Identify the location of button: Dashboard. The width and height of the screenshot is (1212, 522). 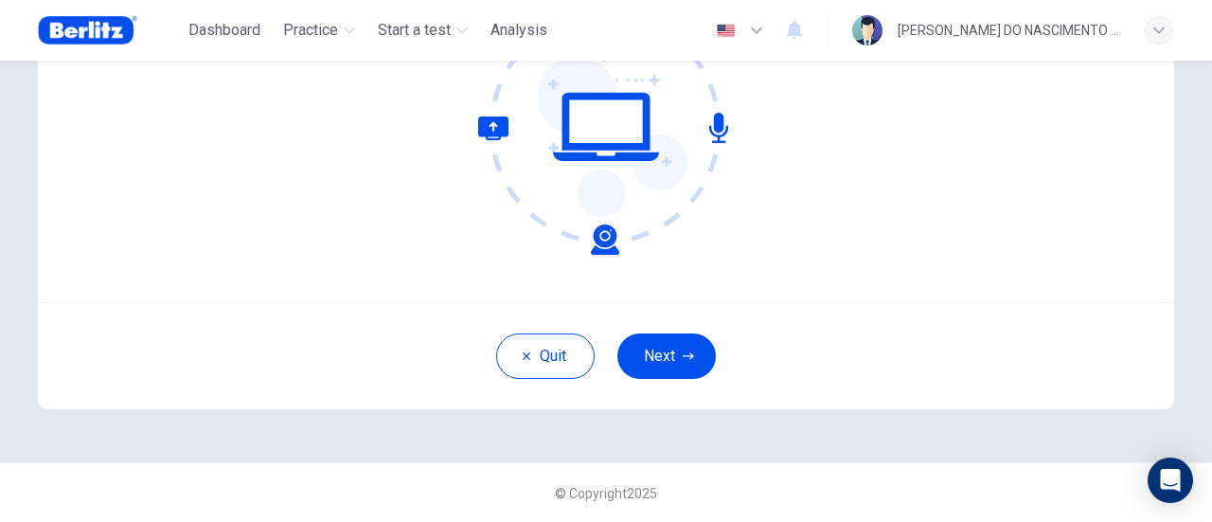
(224, 30).